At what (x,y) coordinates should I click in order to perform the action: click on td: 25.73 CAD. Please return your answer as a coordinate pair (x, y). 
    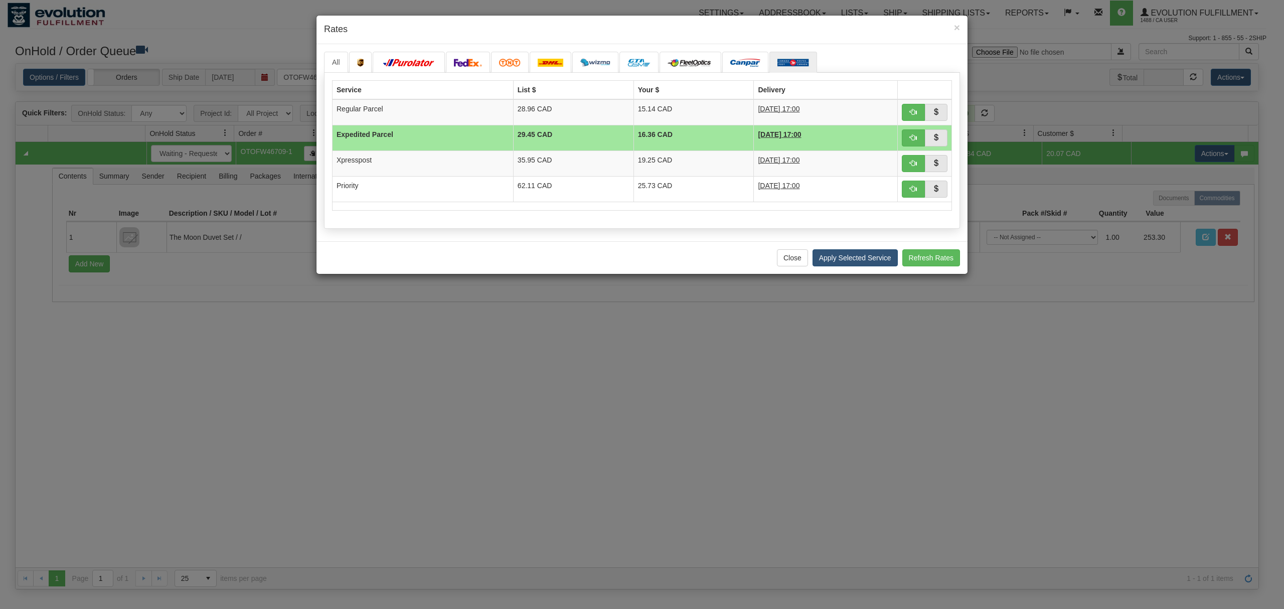
    Looking at the image, I should click on (694, 189).